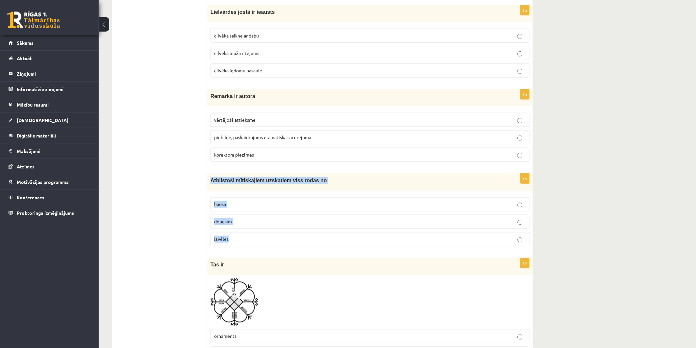 This screenshot has height=348, width=696. Describe the element at coordinates (45, 213) in the screenshot. I see `span: Proktoringa izmēģinājums` at that location.